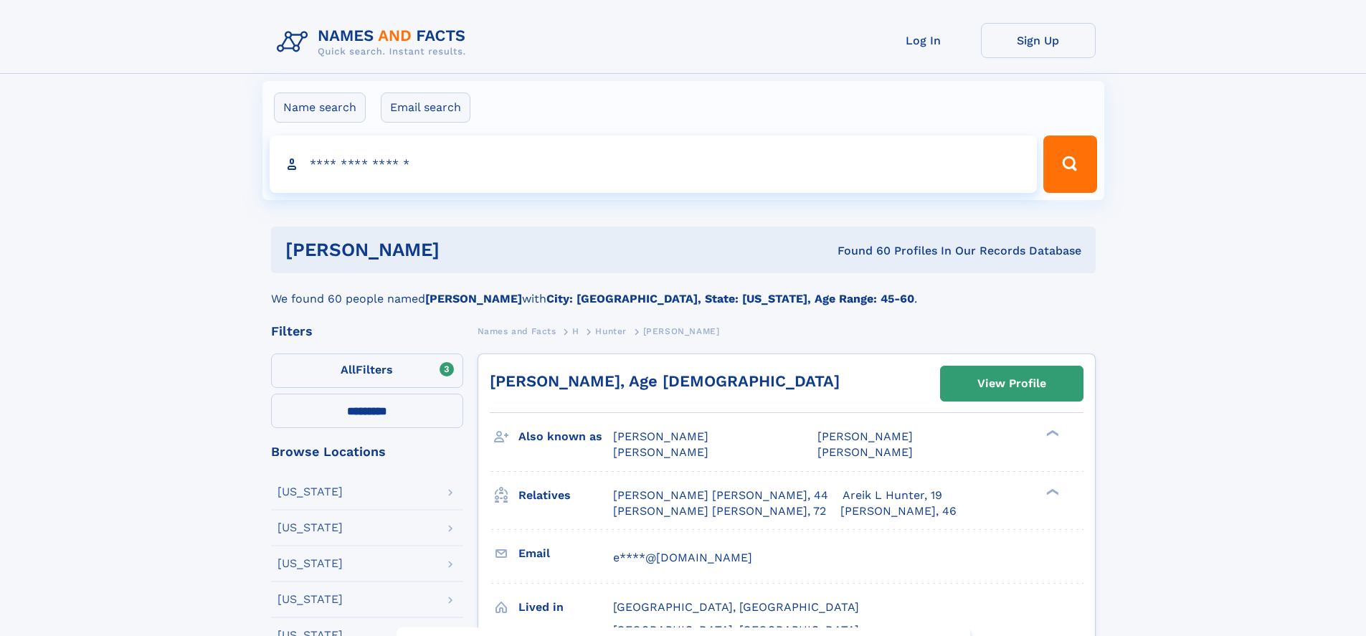  Describe the element at coordinates (320, 108) in the screenshot. I see `label: Name search` at that location.